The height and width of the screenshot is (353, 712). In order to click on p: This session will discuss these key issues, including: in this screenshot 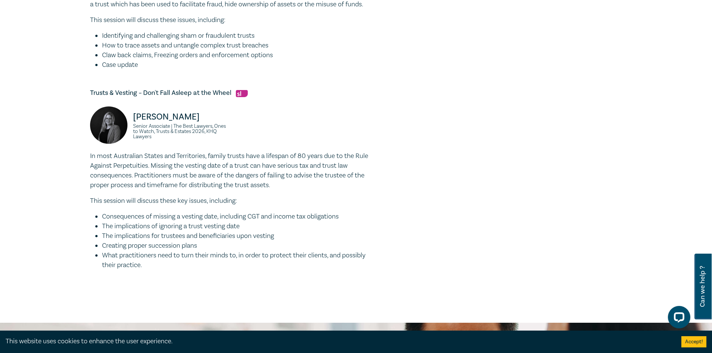, I will do `click(232, 201)`.